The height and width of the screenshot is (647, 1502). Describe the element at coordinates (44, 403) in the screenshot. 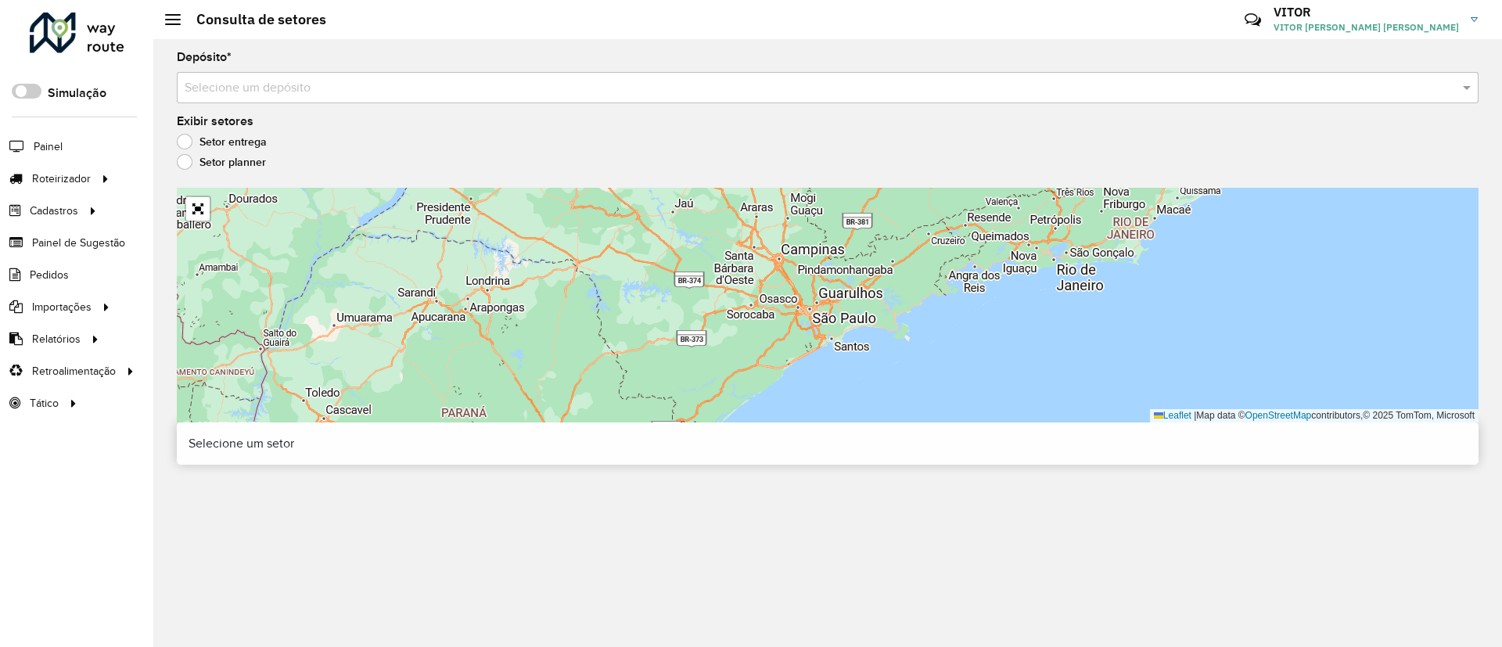

I see `span: Tático` at that location.